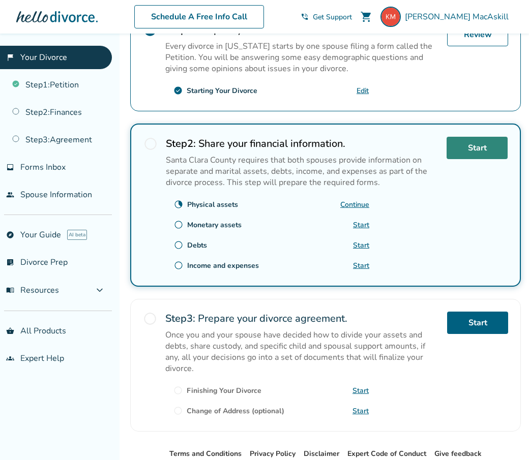 Image resolution: width=529 pixels, height=460 pixels. Describe the element at coordinates (179, 204) in the screenshot. I see `span: clock_loader_40` at that location.